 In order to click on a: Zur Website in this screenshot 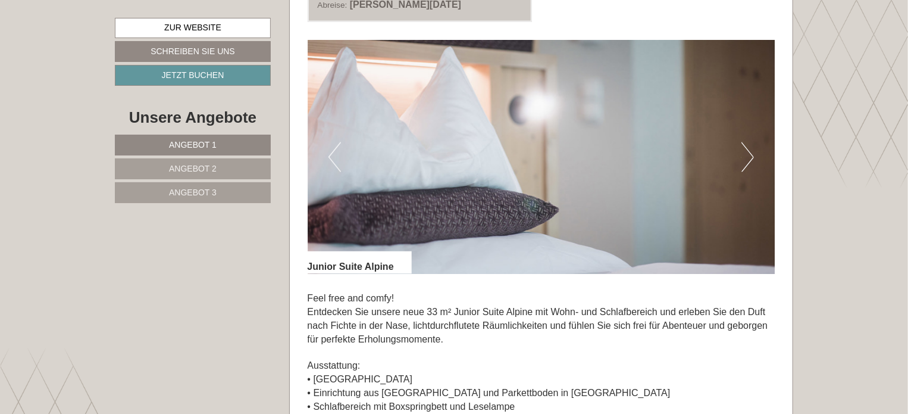, I will do `click(193, 28)`.